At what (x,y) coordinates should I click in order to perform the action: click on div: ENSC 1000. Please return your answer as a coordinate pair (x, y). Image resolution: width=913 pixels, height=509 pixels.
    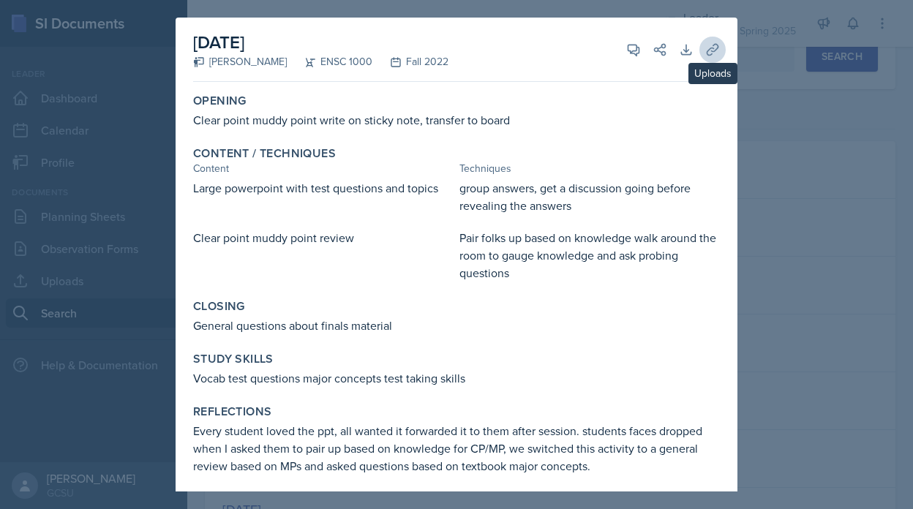
    Looking at the image, I should click on (329, 61).